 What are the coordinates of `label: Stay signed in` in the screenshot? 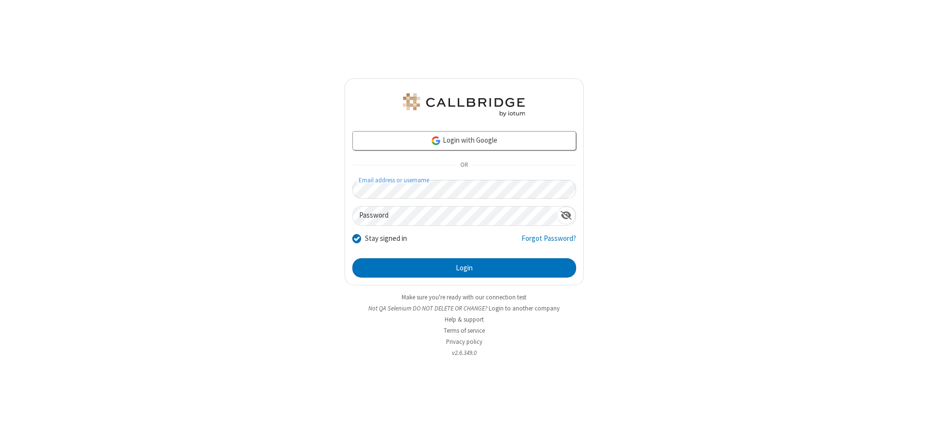 It's located at (386, 238).